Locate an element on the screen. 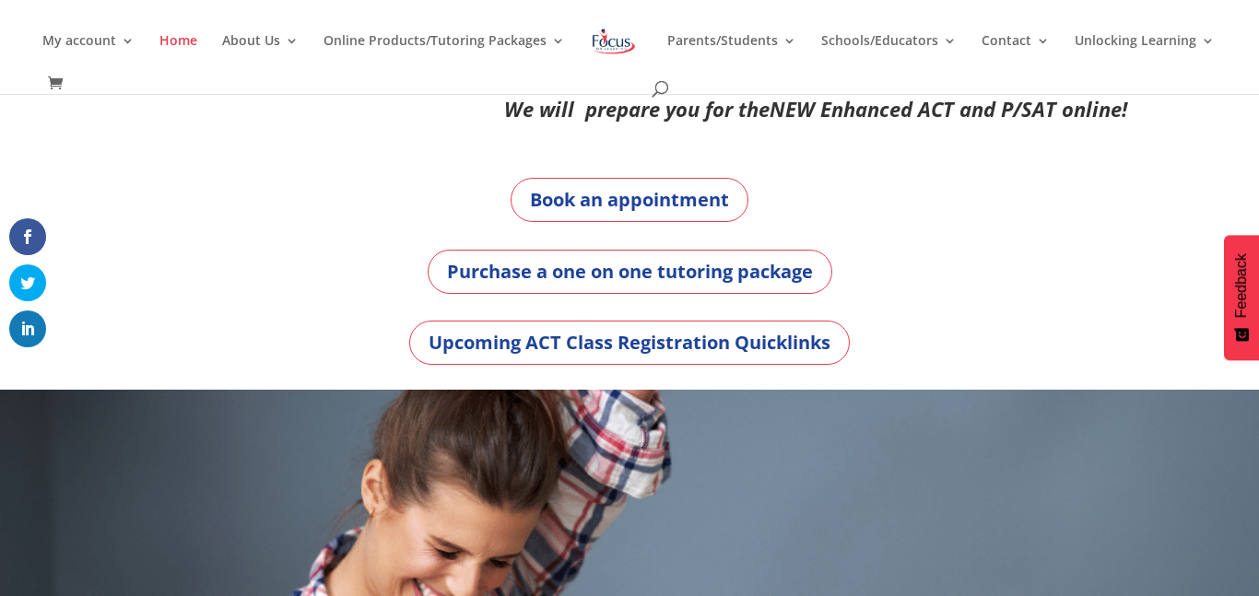 The image size is (1259, 596). a: Parents/Students is located at coordinates (732, 55).